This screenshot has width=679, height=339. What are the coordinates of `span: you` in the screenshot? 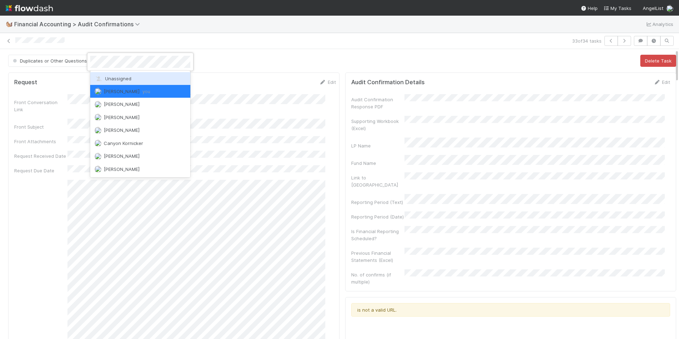 It's located at (146, 91).